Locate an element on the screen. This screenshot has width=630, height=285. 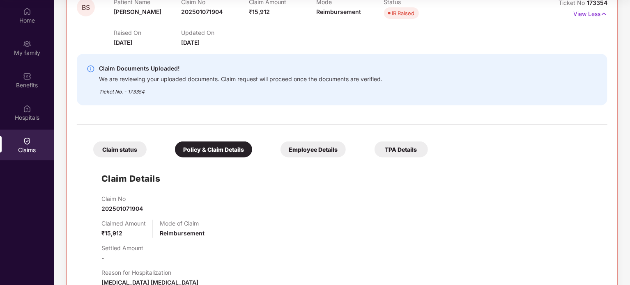
div: TPA Details is located at coordinates (401, 150).